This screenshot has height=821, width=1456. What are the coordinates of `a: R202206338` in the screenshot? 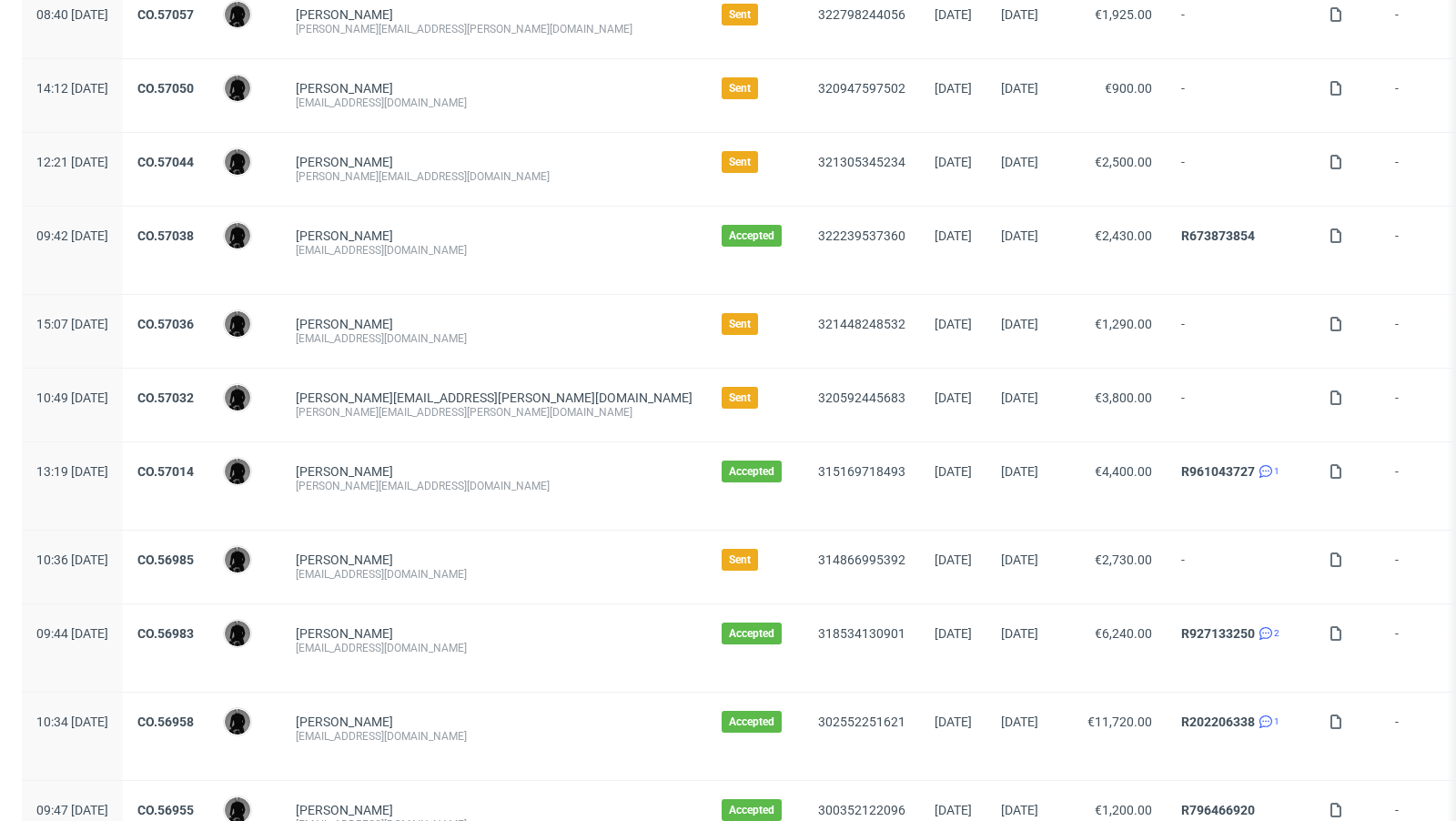 It's located at (1218, 722).